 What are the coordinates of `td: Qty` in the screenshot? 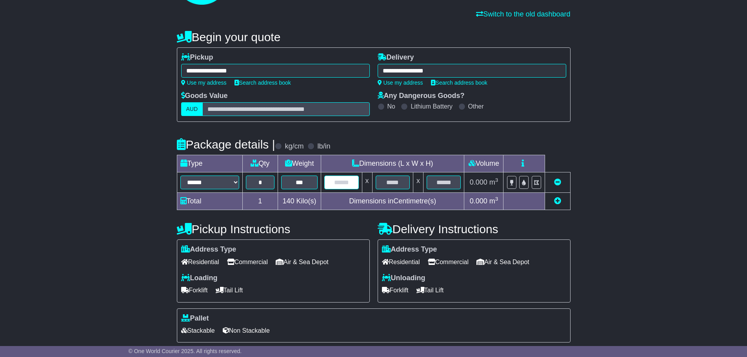 It's located at (260, 164).